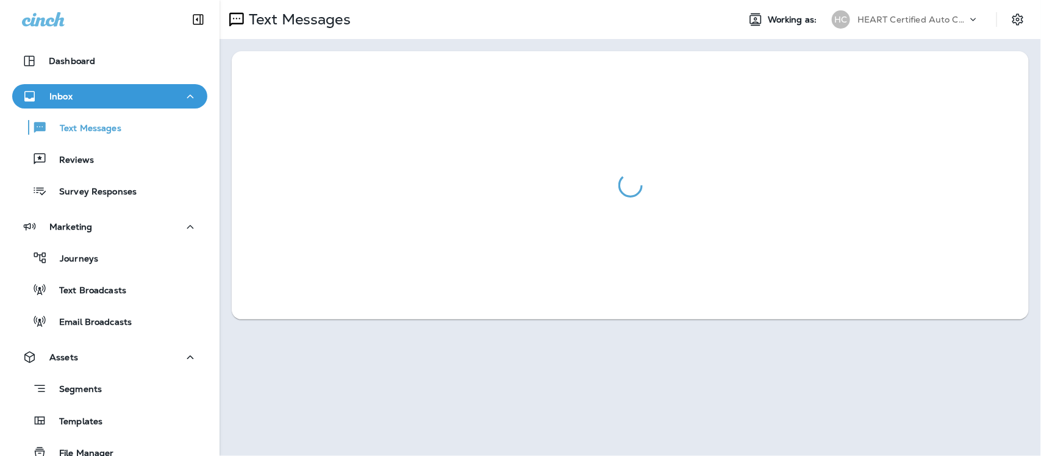 The width and height of the screenshot is (1041, 456). I want to click on button: Segments, so click(110, 388).